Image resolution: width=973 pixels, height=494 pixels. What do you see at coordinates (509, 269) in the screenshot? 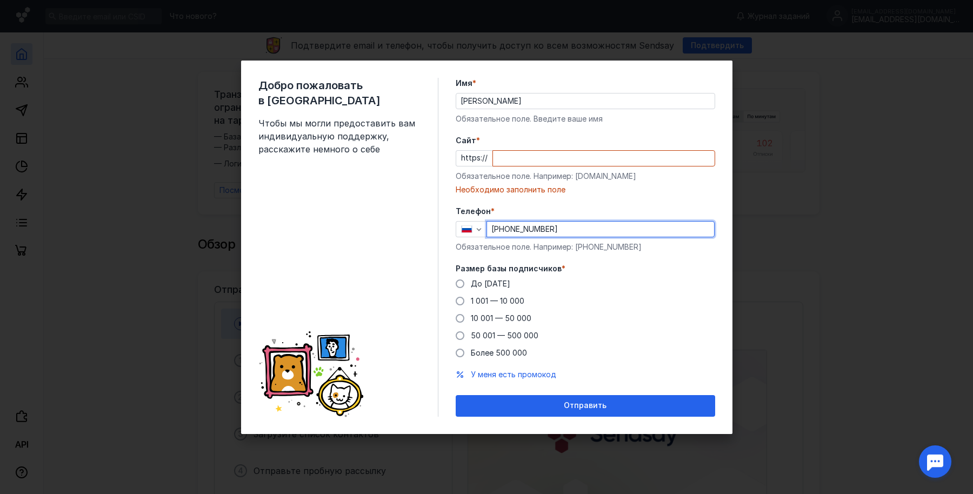
I see `span: Размер базы подписчиков` at bounding box center [509, 269].